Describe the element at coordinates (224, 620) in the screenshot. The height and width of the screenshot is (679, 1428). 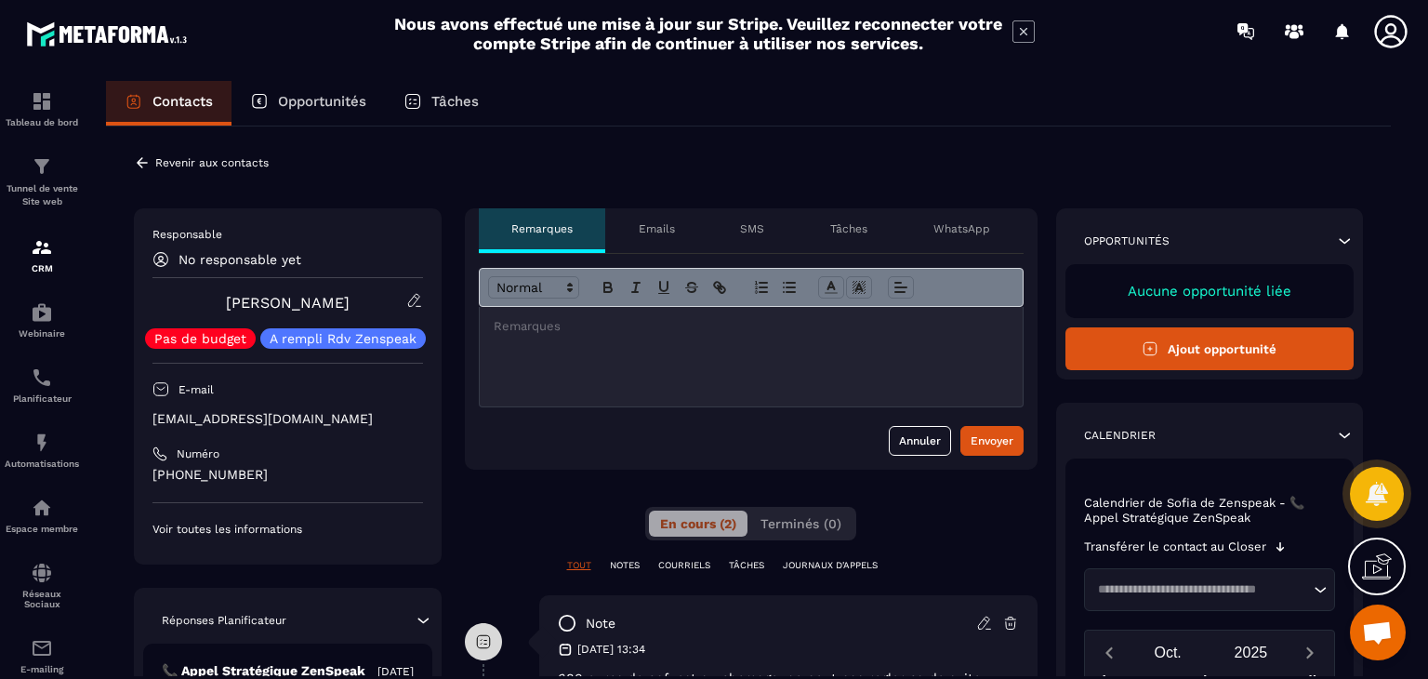
I see `p: Réponses Planificateur` at that location.